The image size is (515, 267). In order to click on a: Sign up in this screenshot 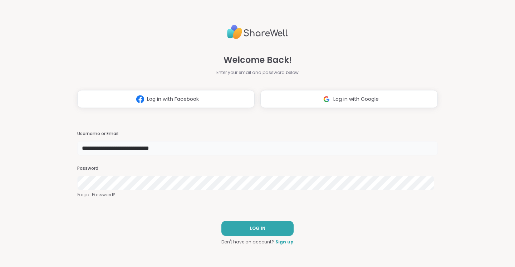, I will do `click(284, 242)`.